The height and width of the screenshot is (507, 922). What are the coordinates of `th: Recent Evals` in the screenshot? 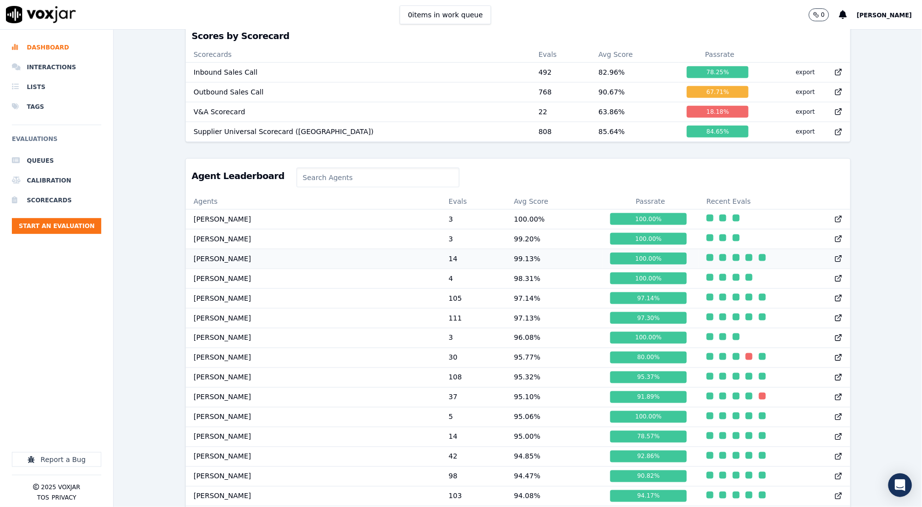 It's located at (775, 201).